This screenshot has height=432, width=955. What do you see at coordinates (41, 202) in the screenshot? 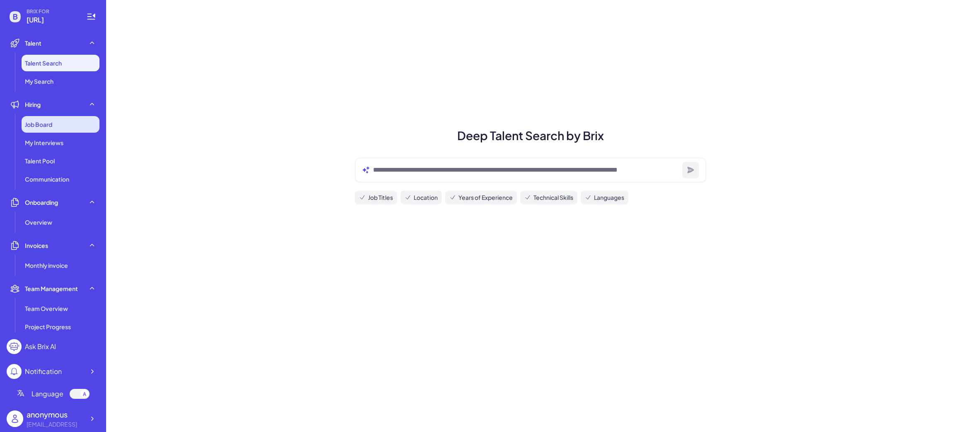
I see `span: Onboarding` at bounding box center [41, 202].